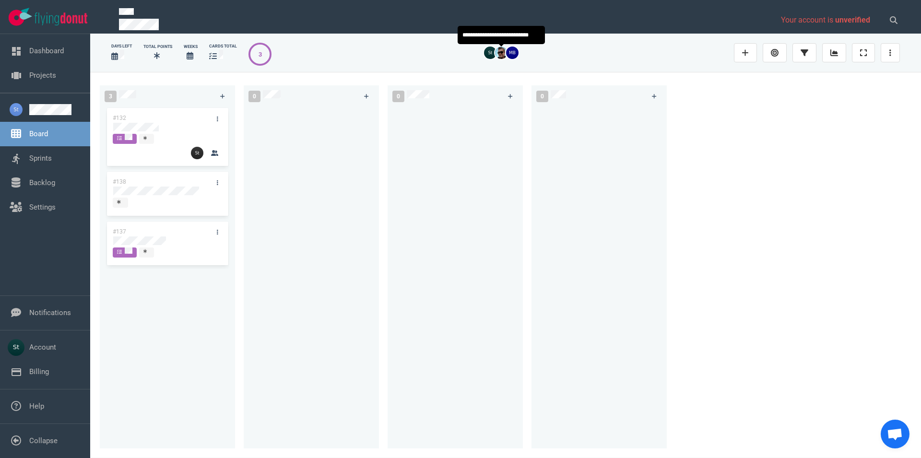 The width and height of the screenshot is (921, 458). What do you see at coordinates (61, 19) in the screenshot?
I see `img: Flying Donut text logo` at bounding box center [61, 19].